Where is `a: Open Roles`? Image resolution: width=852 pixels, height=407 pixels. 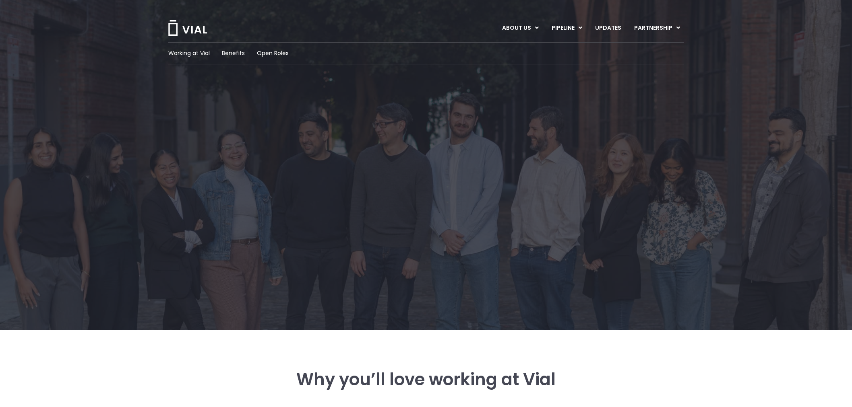 a: Open Roles is located at coordinates (273, 53).